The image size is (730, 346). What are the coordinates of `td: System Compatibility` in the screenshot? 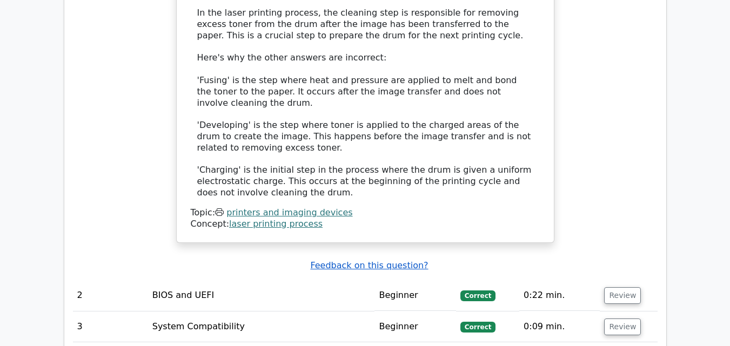 It's located at (261, 327).